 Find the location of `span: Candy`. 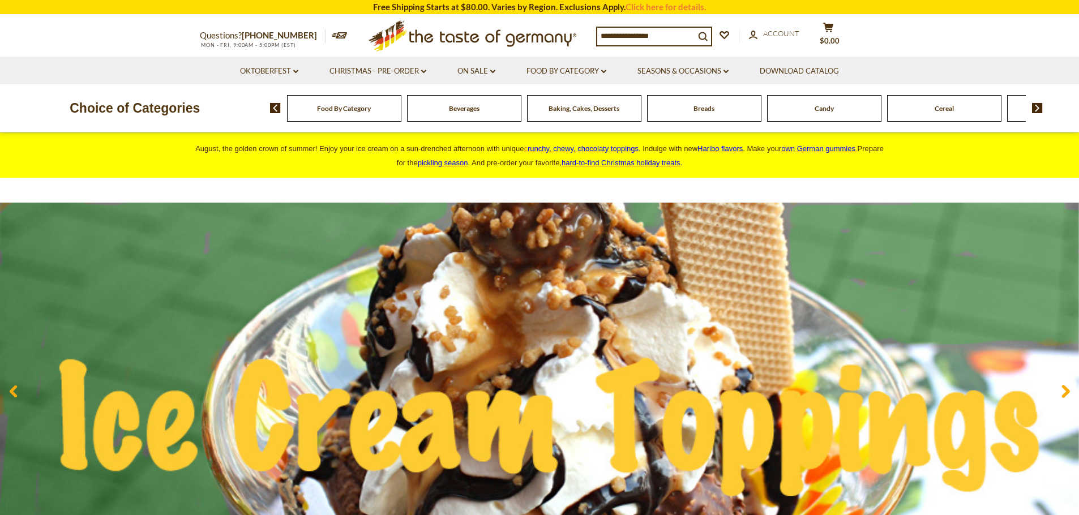

span: Candy is located at coordinates (824, 108).